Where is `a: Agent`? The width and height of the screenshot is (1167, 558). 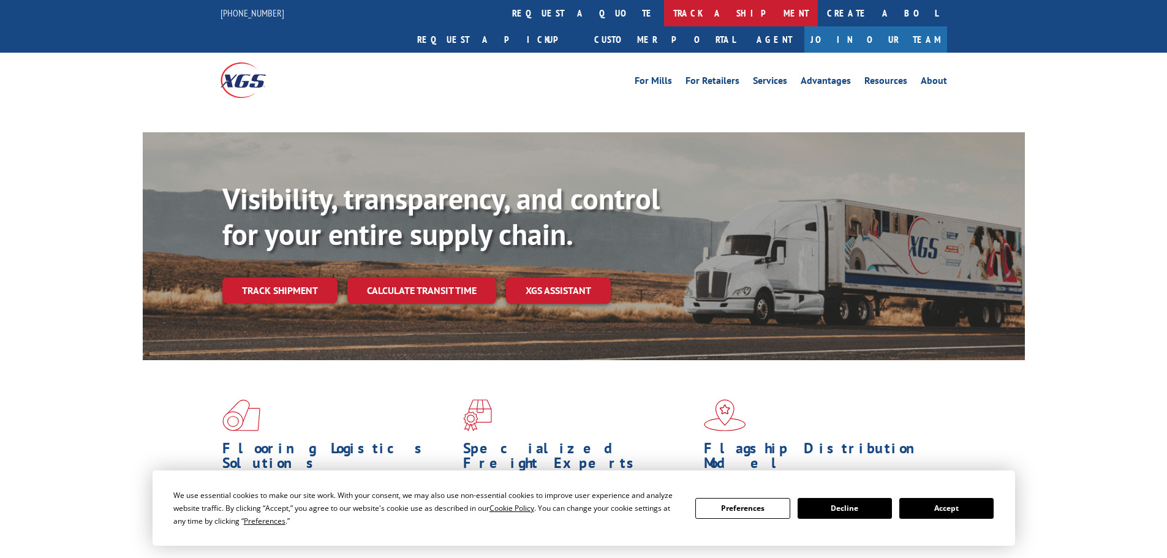 a: Agent is located at coordinates (774, 39).